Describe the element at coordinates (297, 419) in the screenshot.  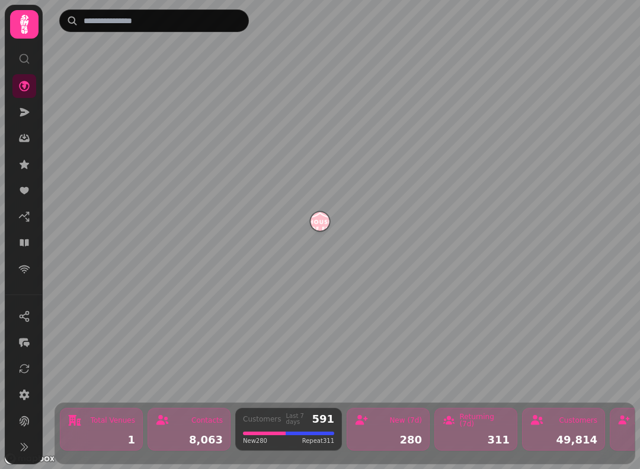
I see `div: Last 7 days` at that location.